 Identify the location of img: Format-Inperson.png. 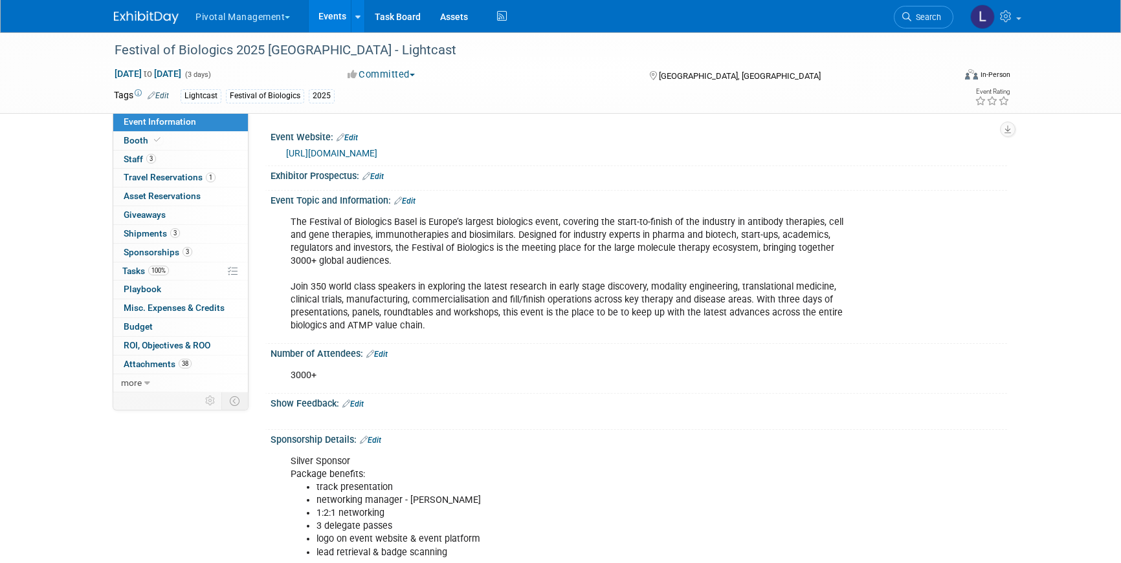
(971, 74).